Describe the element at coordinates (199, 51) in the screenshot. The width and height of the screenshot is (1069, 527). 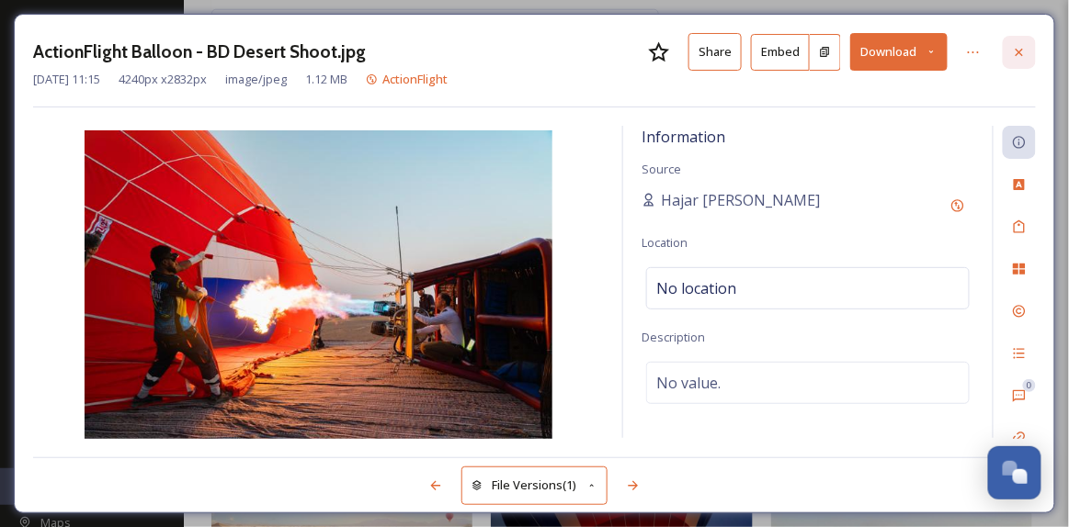
I see `h3: ActionFlight Balloon - BD Desert Shoot.jpg` at that location.